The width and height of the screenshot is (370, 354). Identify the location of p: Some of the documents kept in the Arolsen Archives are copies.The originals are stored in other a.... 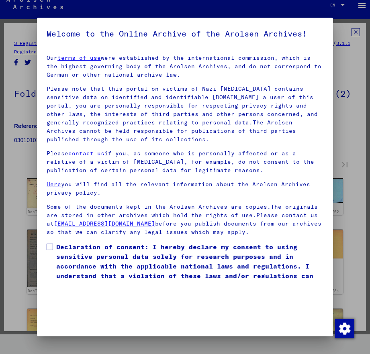
(185, 220).